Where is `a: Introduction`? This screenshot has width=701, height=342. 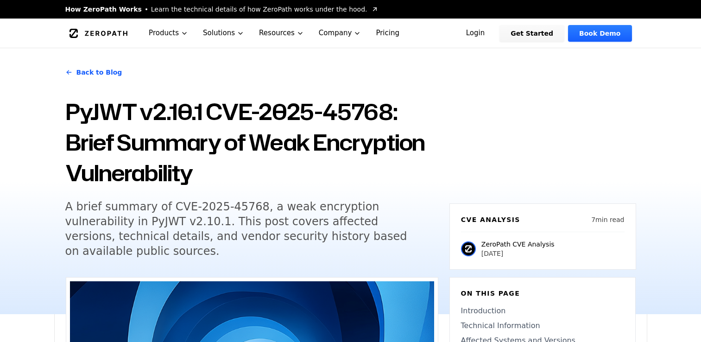 a: Introduction is located at coordinates (543, 311).